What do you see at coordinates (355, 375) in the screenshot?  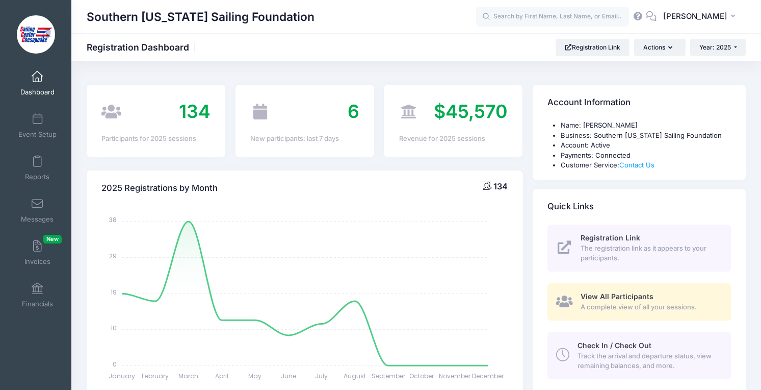 I see `tspan: August` at bounding box center [355, 375].